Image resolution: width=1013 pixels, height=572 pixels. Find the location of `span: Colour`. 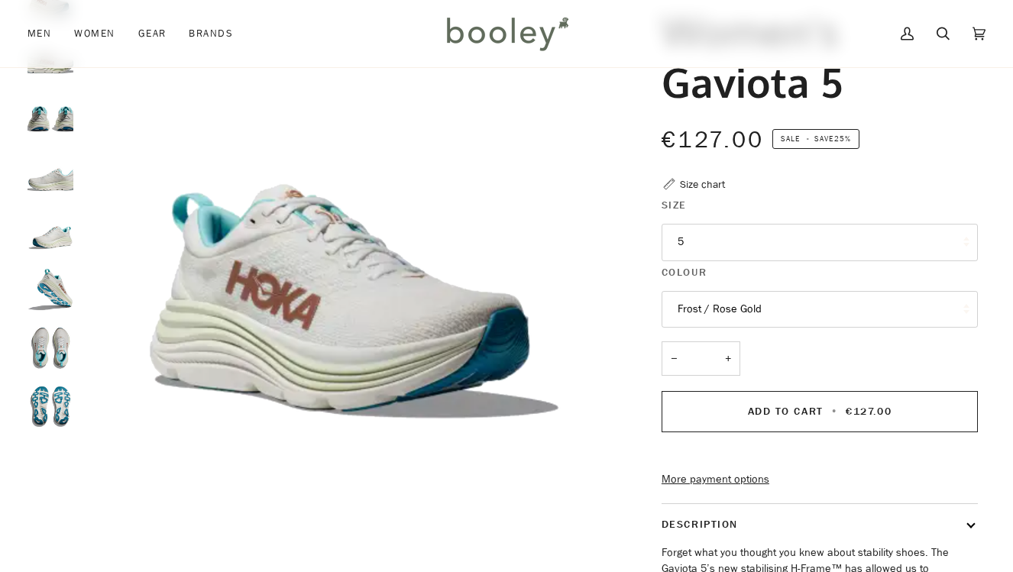

span: Colour is located at coordinates (684, 272).